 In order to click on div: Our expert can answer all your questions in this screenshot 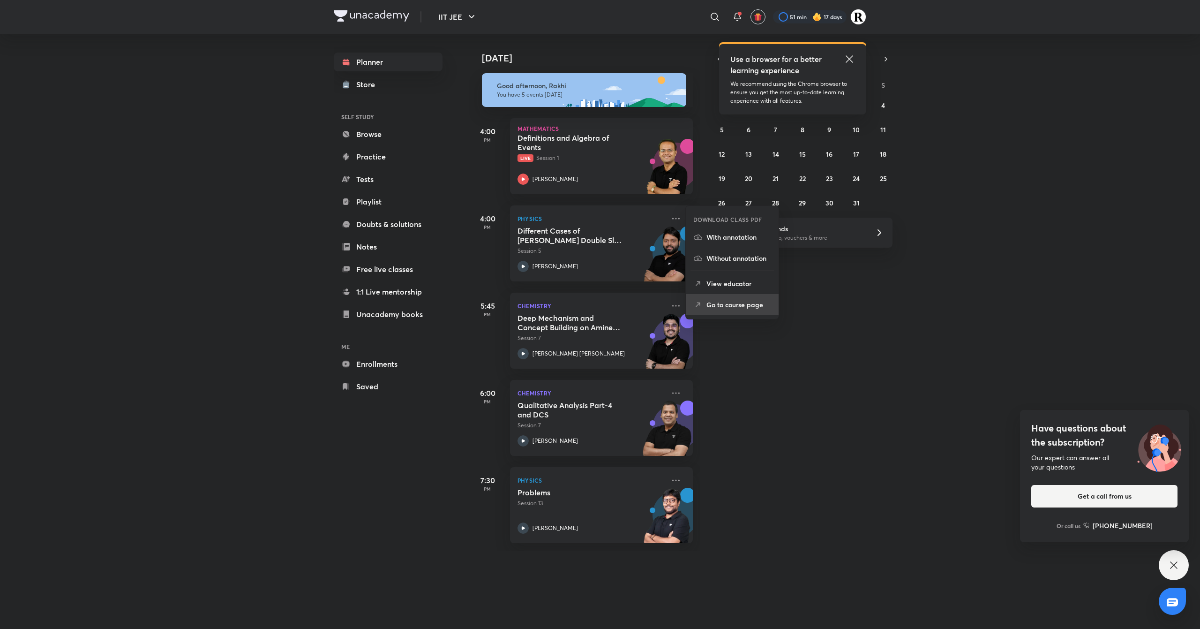, I will do `click(1105, 462)`.